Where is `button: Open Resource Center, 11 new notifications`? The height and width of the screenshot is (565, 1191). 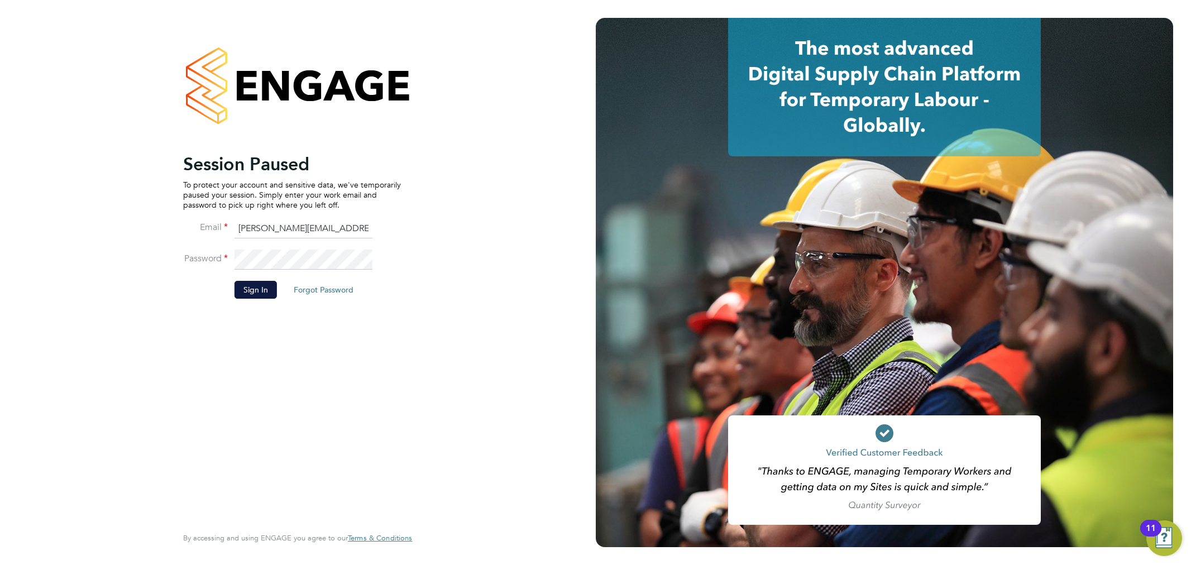 button: Open Resource Center, 11 new notifications is located at coordinates (1165, 538).